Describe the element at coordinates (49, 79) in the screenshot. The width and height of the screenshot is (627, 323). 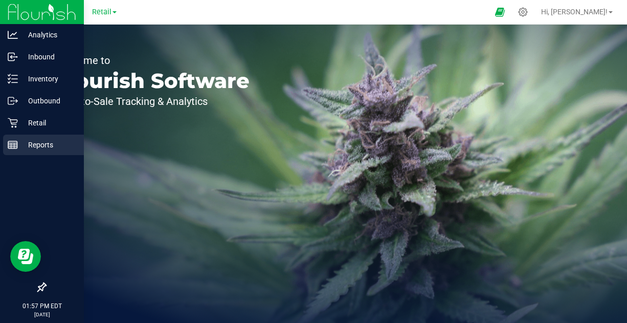
I see `p: Inventory` at that location.